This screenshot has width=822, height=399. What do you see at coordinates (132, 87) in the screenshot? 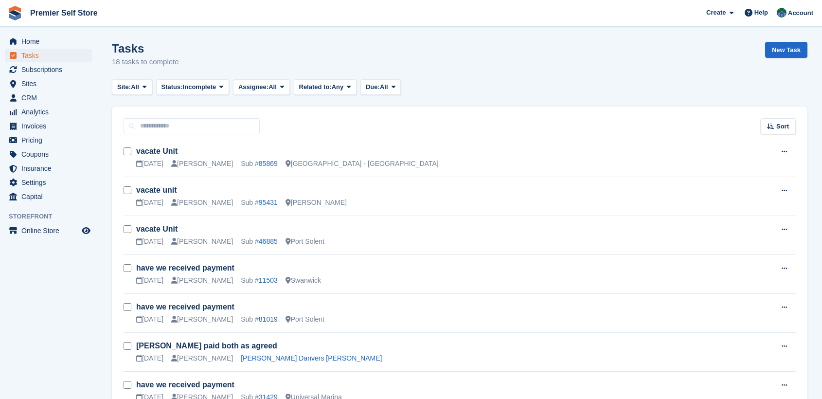
I see `button: Site: All` at bounding box center [132, 87].